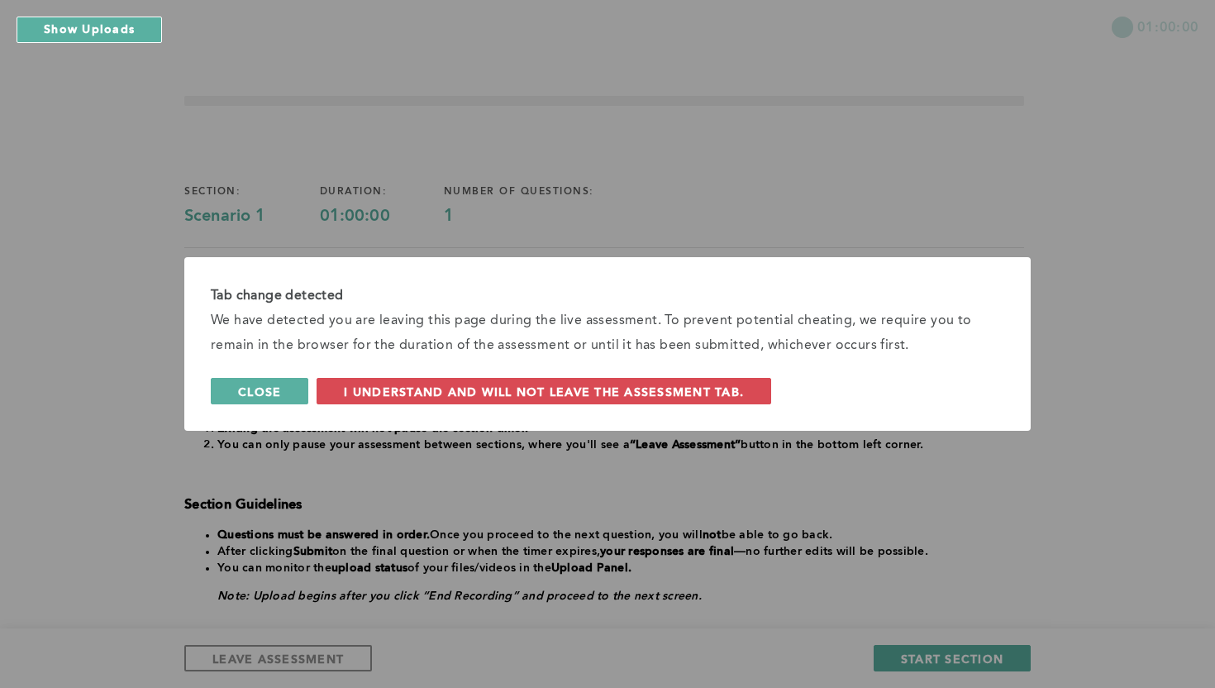 This screenshot has height=688, width=1215. I want to click on span: I understand and will not leave the assessment tab., so click(544, 391).